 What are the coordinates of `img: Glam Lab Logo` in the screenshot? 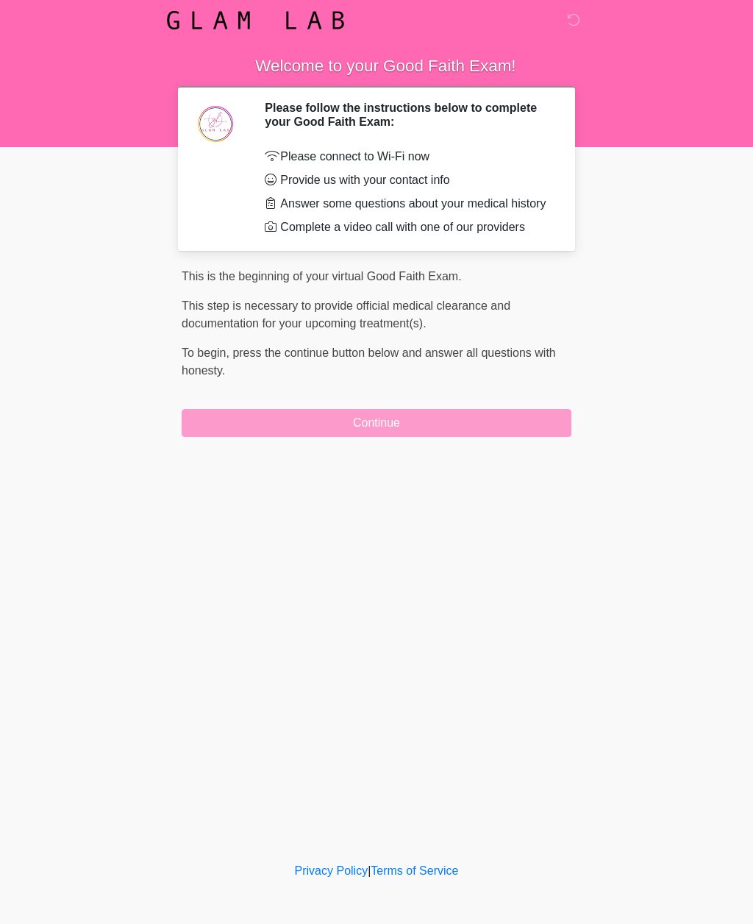 It's located at (255, 20).